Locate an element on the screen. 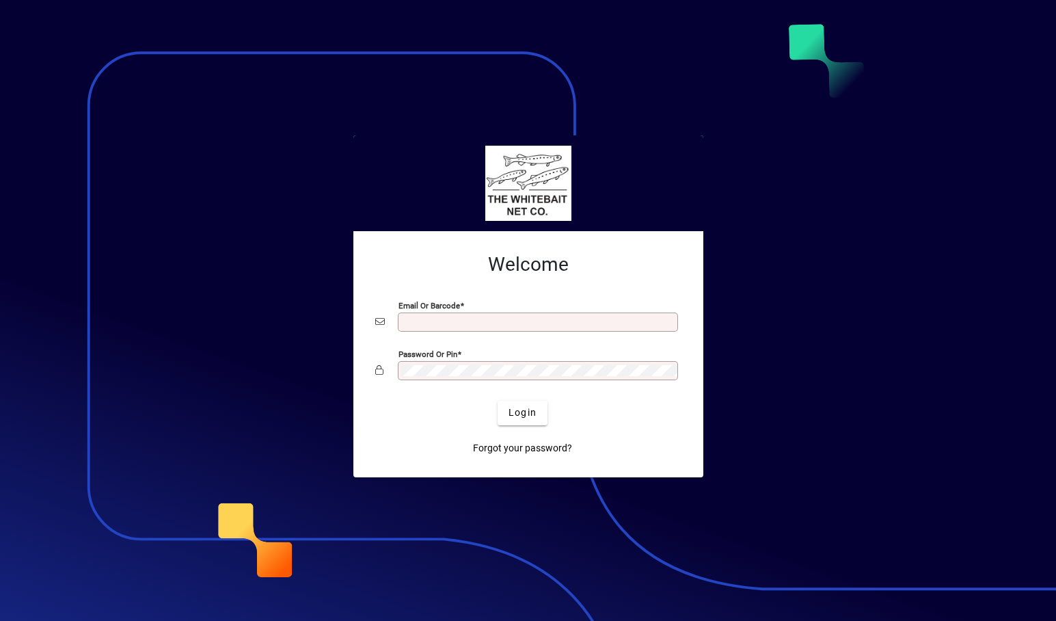 Image resolution: width=1056 pixels, height=621 pixels. mat-label: Password or Pin is located at coordinates (428, 353).